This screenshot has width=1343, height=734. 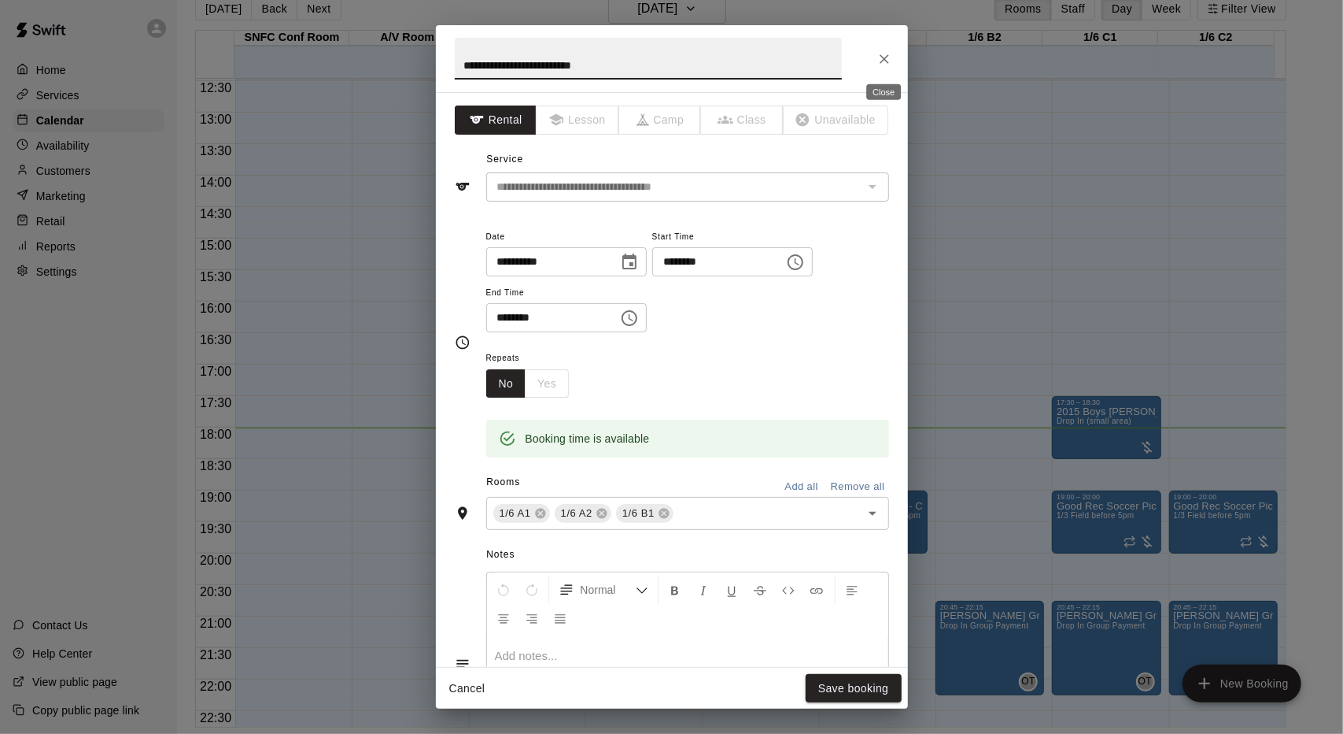 What do you see at coordinates (789, 589) in the screenshot?
I see `button: Insert Code` at bounding box center [789, 589].